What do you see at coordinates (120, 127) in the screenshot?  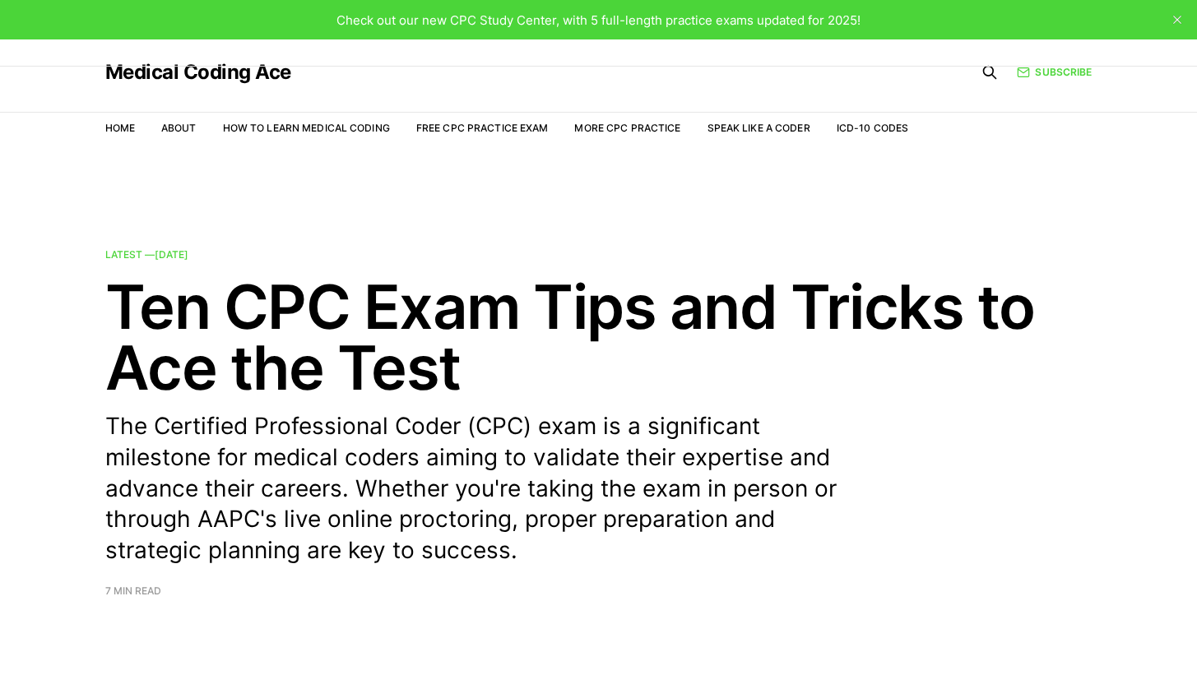 I see `a: Home` at bounding box center [120, 127].